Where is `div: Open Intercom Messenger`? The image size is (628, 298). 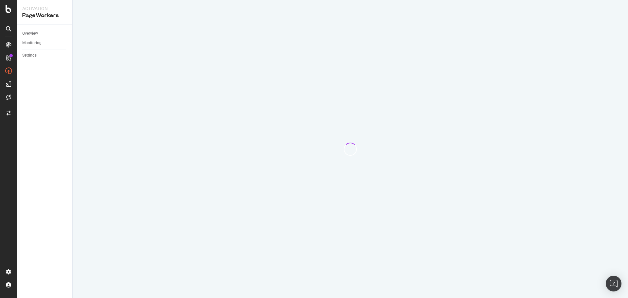
div: Open Intercom Messenger is located at coordinates (614, 284).